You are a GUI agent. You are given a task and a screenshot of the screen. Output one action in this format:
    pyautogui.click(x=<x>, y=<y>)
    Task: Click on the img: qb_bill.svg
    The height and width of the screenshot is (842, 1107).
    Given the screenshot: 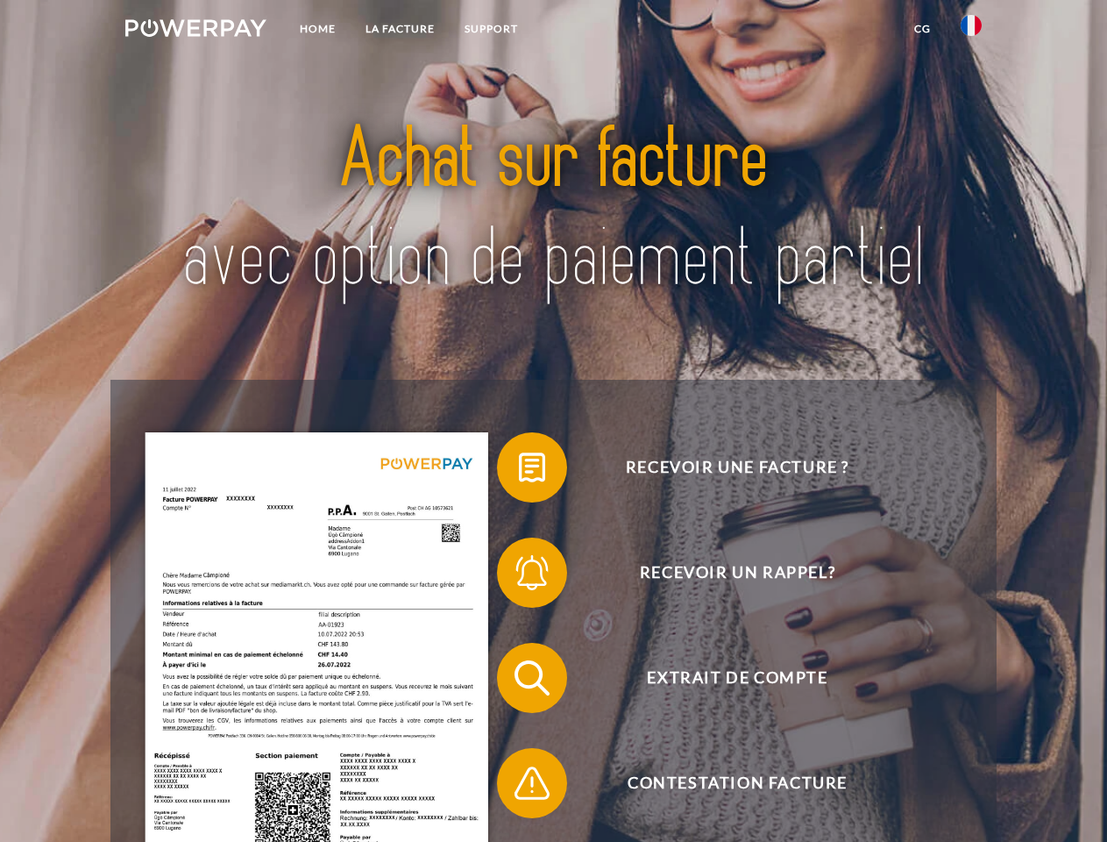 What is the action you would take?
    pyautogui.click(x=532, y=467)
    